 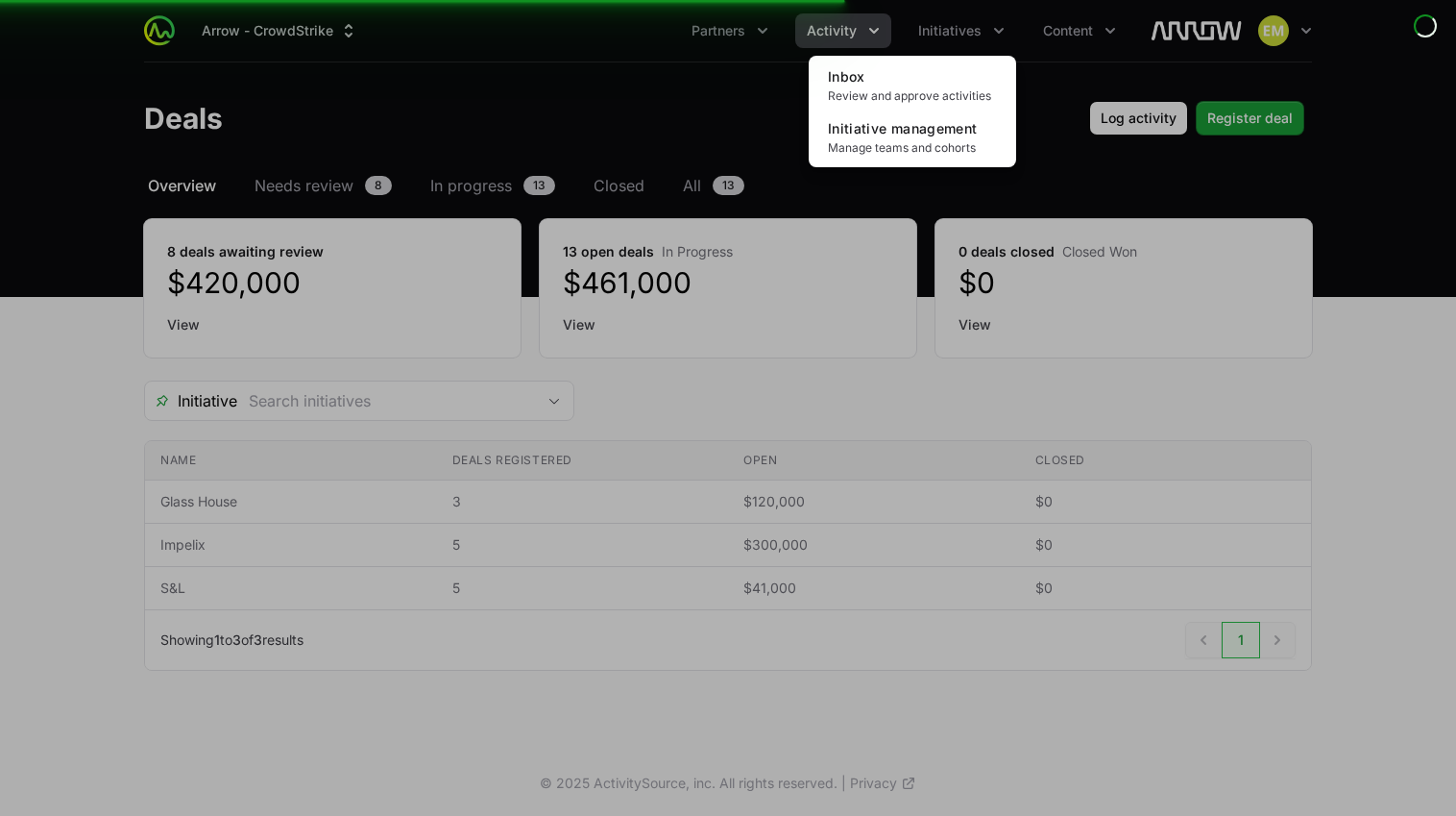 What do you see at coordinates (912, 96) in the screenshot?
I see `span: Review and approve activities` at bounding box center [912, 96].